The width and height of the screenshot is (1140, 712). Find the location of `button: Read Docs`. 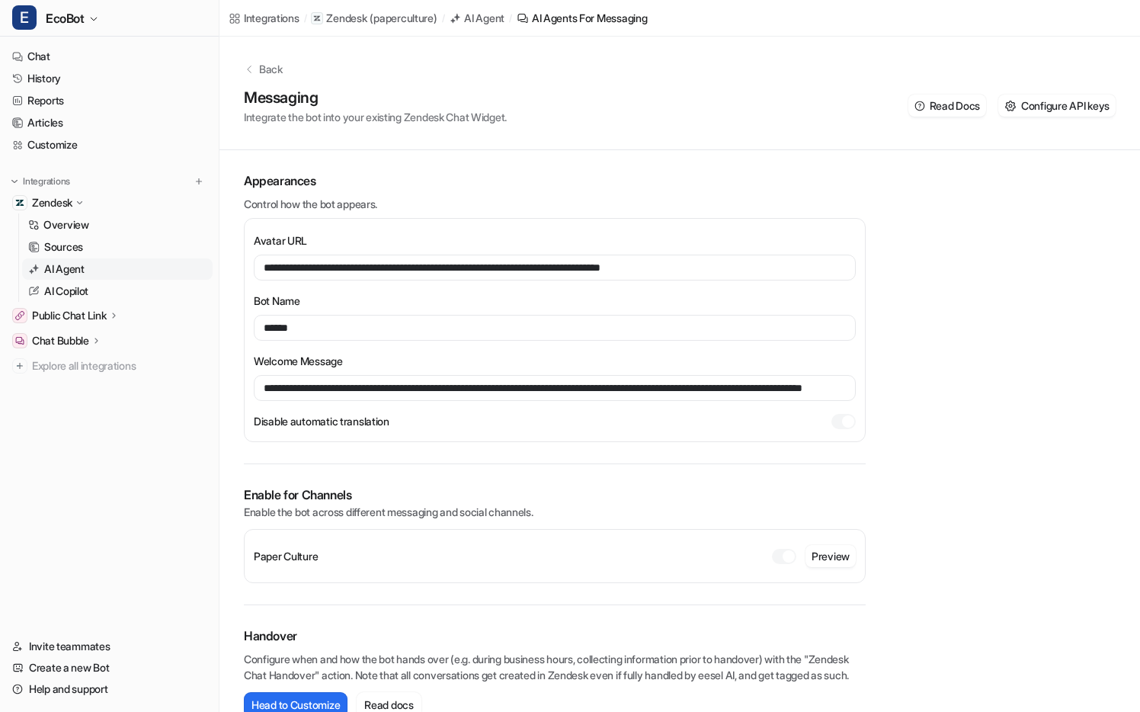

button: Read Docs is located at coordinates (947, 105).